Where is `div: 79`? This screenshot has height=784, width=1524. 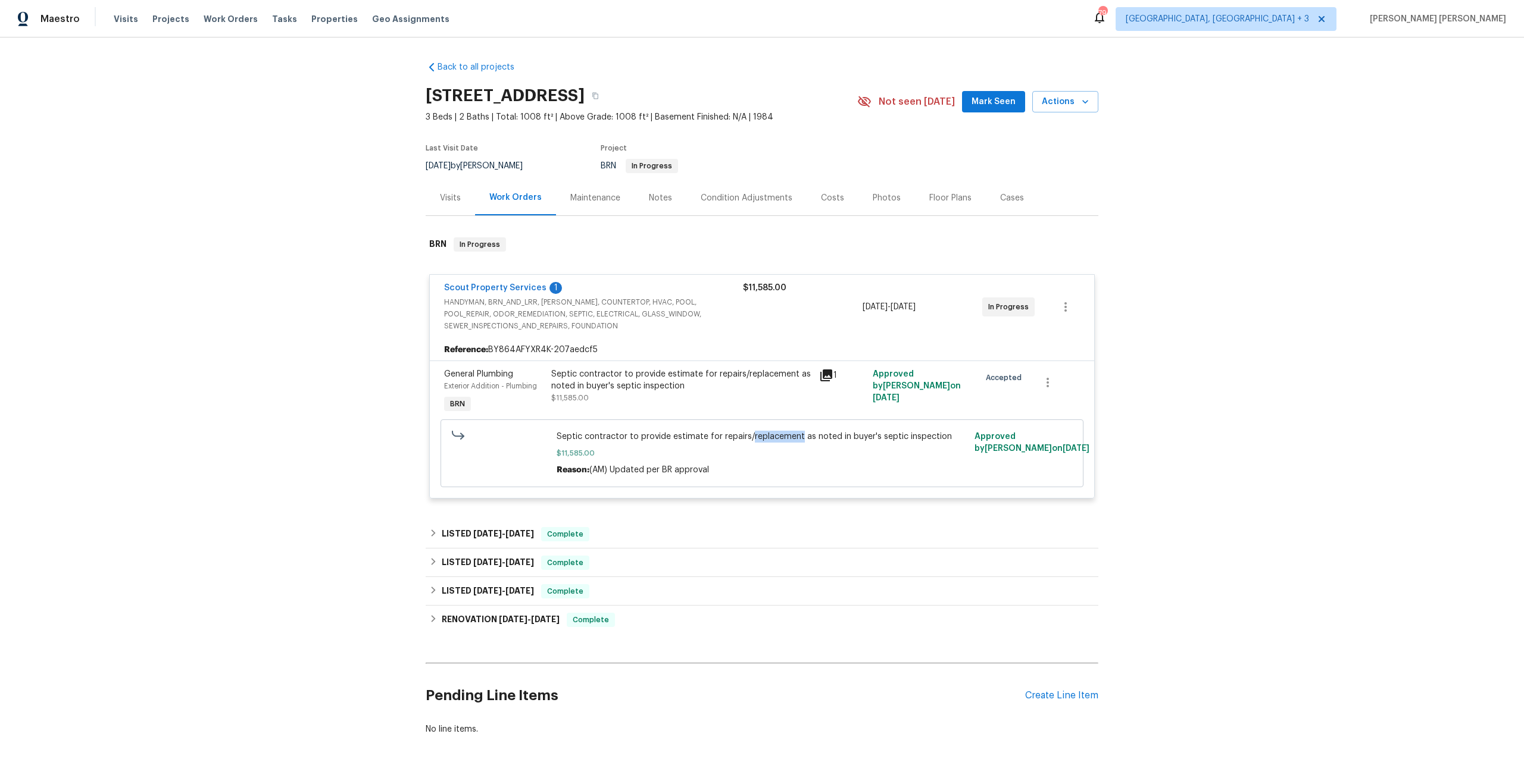
div: 79 is located at coordinates (1103, 13).